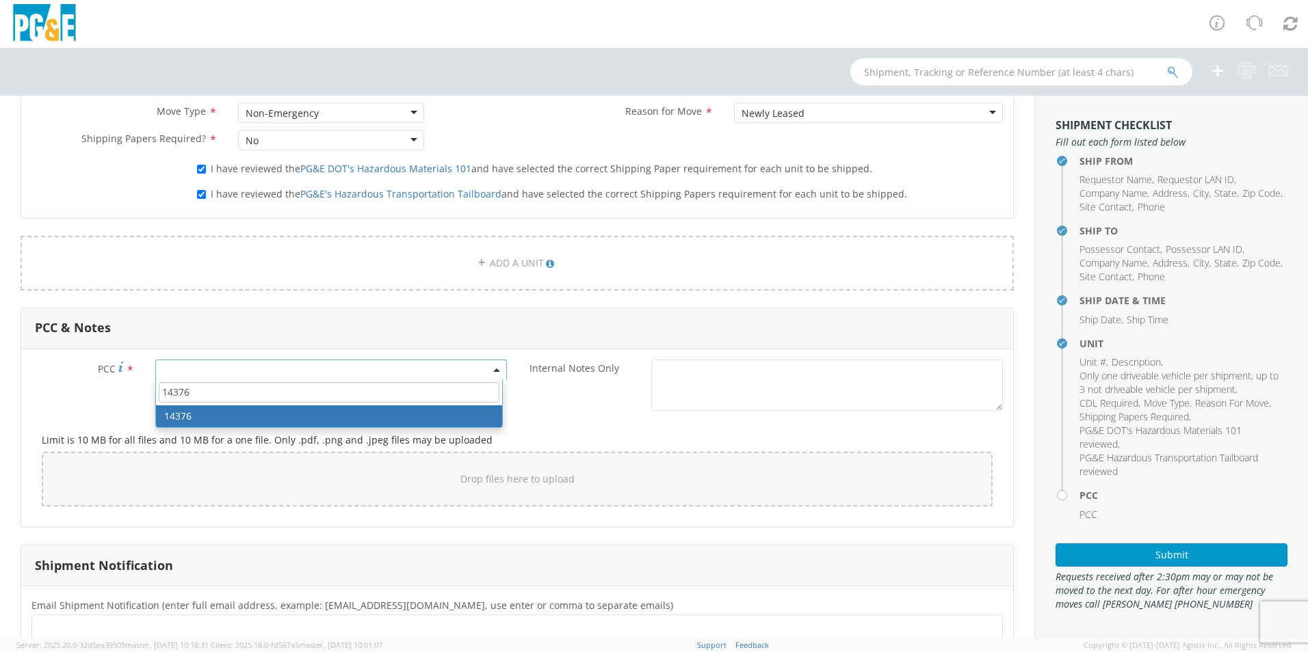  I want to click on span: PG&E Hazardous Transportation Tailboard reviewed, so click(1168, 464).